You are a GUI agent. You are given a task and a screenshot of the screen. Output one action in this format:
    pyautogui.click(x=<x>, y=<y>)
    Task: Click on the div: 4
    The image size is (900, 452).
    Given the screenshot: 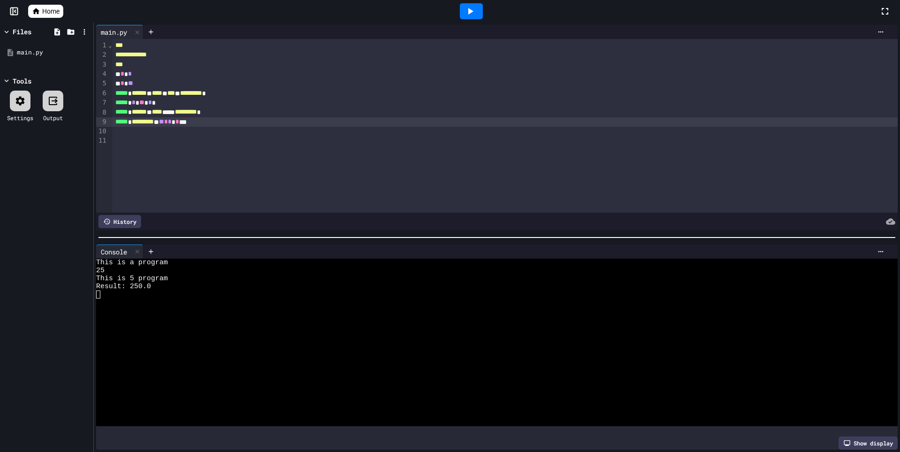 What is the action you would take?
    pyautogui.click(x=102, y=74)
    